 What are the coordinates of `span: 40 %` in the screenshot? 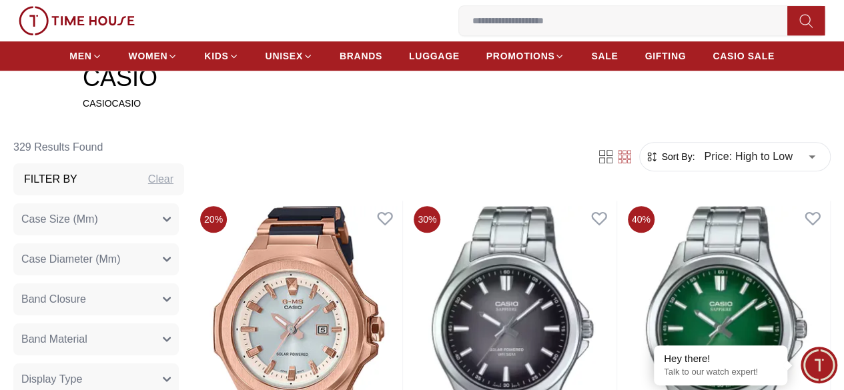 It's located at (641, 220).